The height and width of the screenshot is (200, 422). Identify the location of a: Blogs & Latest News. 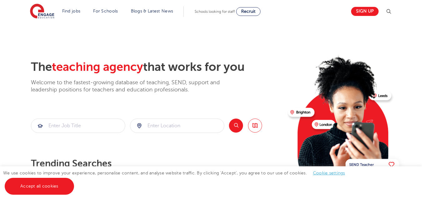
(152, 11).